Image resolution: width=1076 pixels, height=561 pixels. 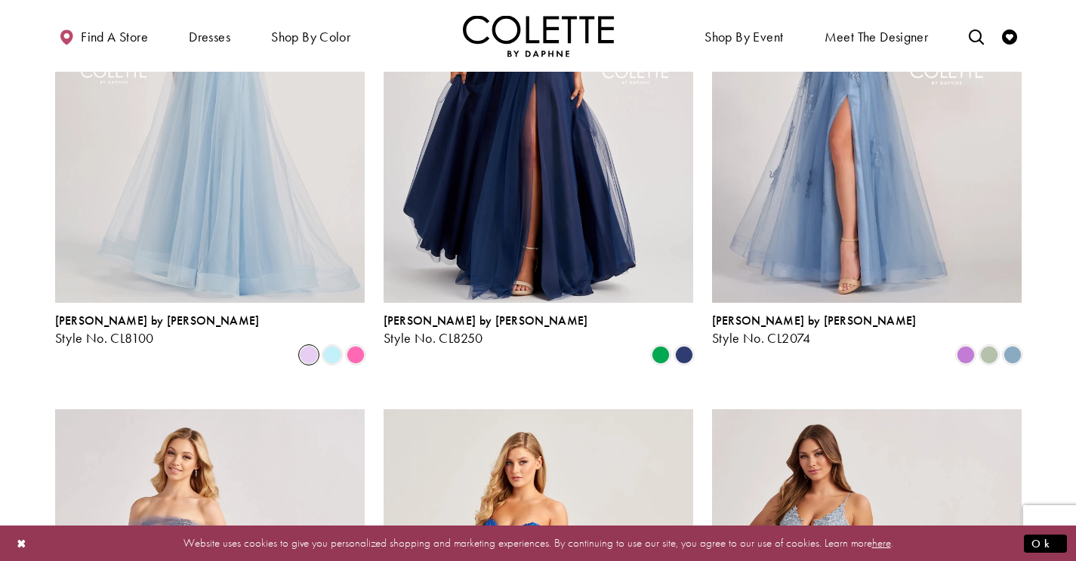 What do you see at coordinates (877, 35) in the screenshot?
I see `a: Meet the designer` at bounding box center [877, 35].